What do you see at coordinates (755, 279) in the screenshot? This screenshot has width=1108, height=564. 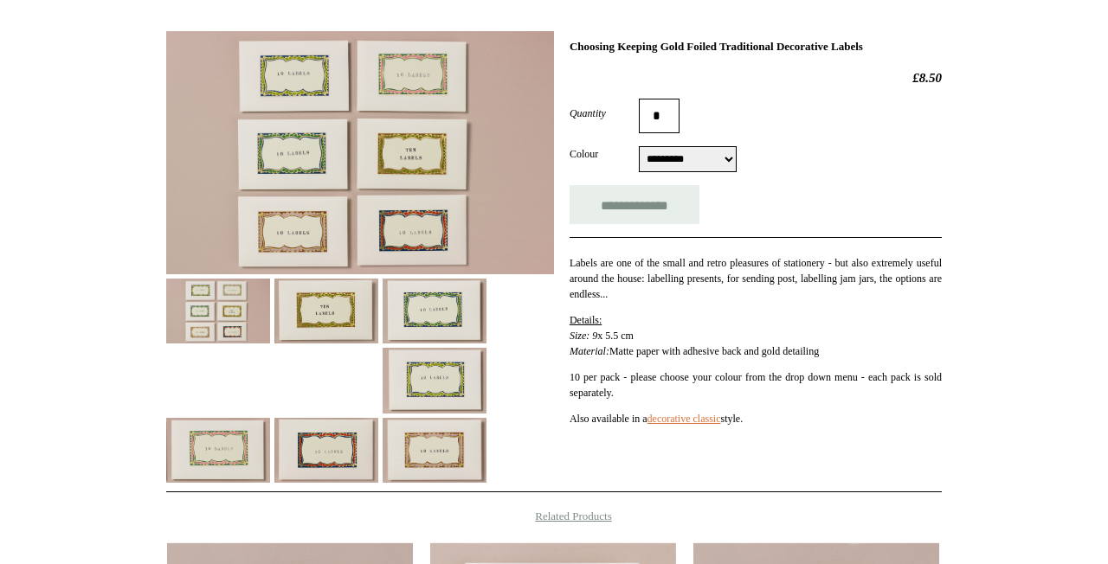 I see `p: Labels are one of the small and retro pleasures of stationery - but also extremely useful around ...` at bounding box center [755, 279].